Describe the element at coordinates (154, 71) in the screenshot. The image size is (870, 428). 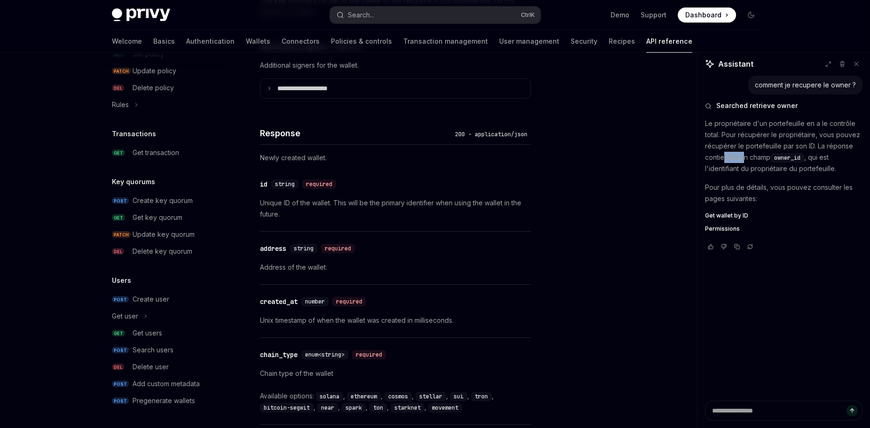
I see `div: Update policy` at that location.